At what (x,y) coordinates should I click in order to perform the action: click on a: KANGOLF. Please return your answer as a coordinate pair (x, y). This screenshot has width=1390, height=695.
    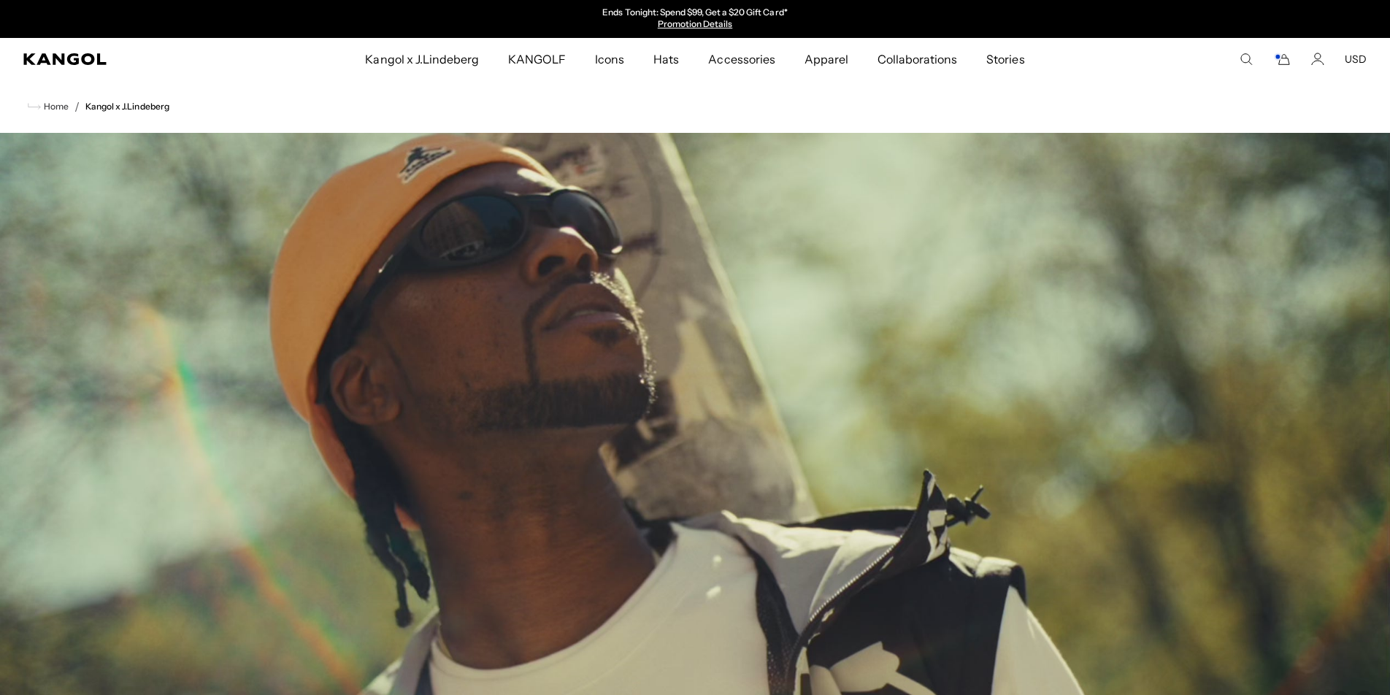
    Looking at the image, I should click on (537, 59).